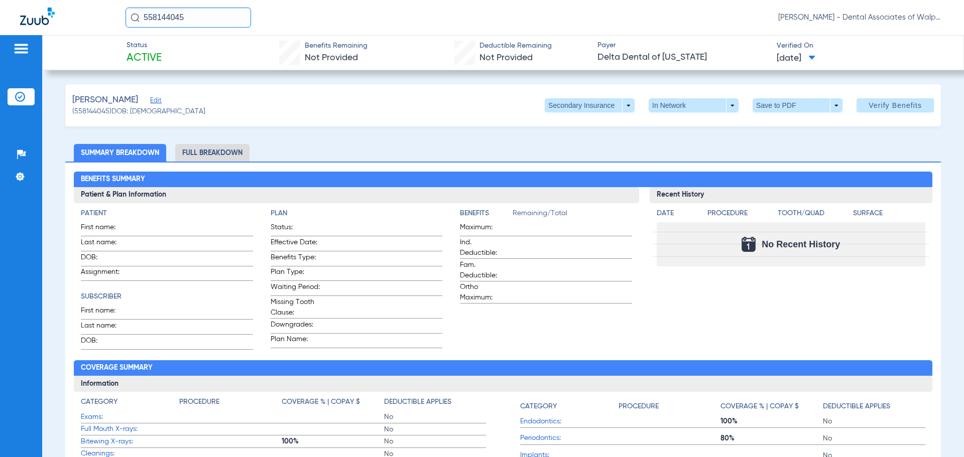 The height and width of the screenshot is (457, 964). What do you see at coordinates (130, 442) in the screenshot?
I see `span: Bitewing X-rays:` at bounding box center [130, 442].